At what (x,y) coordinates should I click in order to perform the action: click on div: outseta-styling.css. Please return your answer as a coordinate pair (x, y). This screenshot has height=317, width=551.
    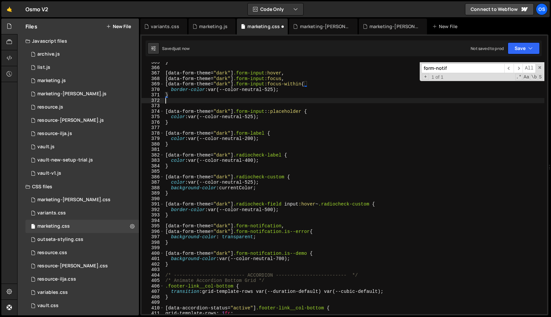
    Looking at the image, I should click on (60, 239).